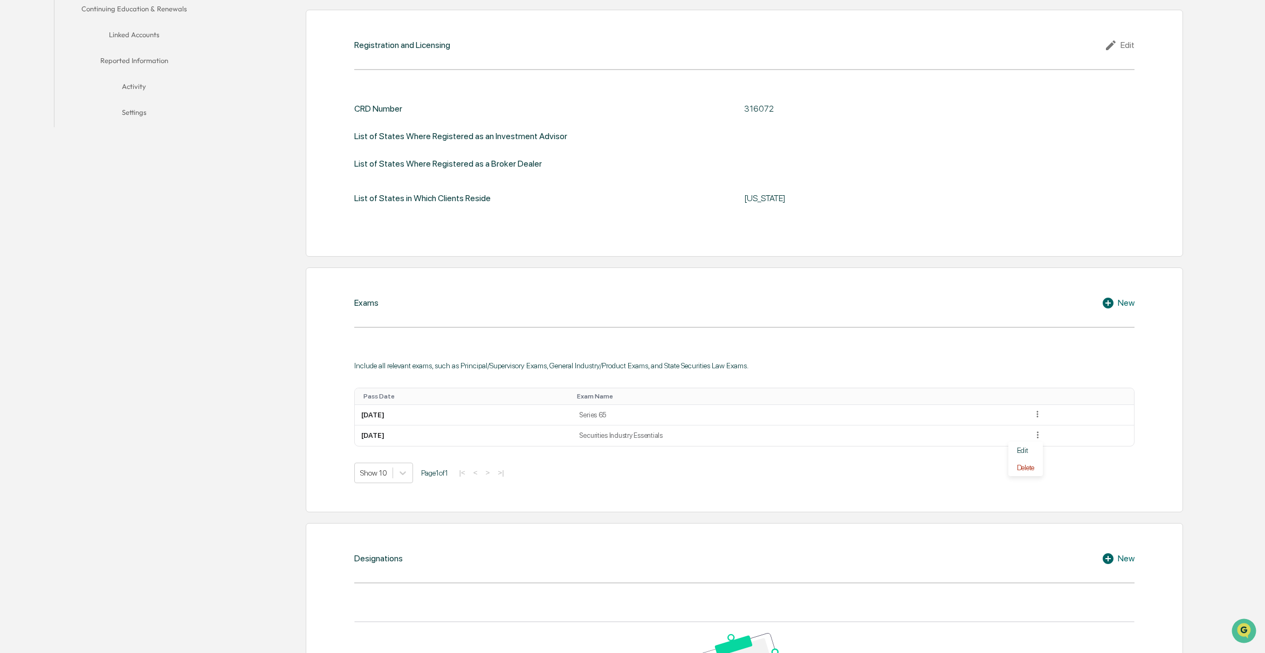 Image resolution: width=1265 pixels, height=653 pixels. What do you see at coordinates (103, 187) in the screenshot?
I see `a: Powered byPylon` at bounding box center [103, 187].